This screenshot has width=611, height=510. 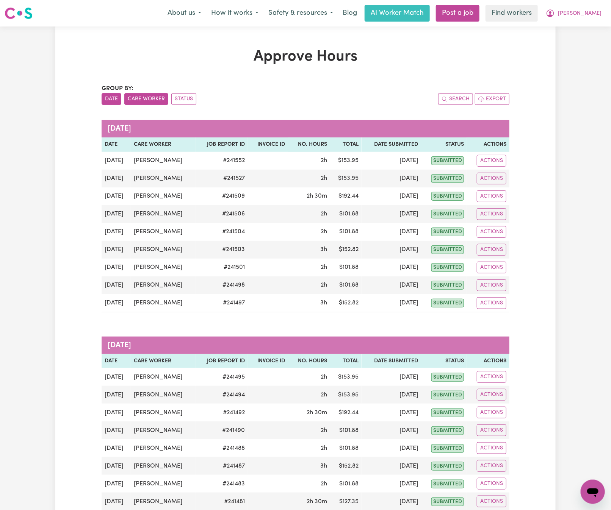 I want to click on td: $ 192.44, so click(x=345, y=412).